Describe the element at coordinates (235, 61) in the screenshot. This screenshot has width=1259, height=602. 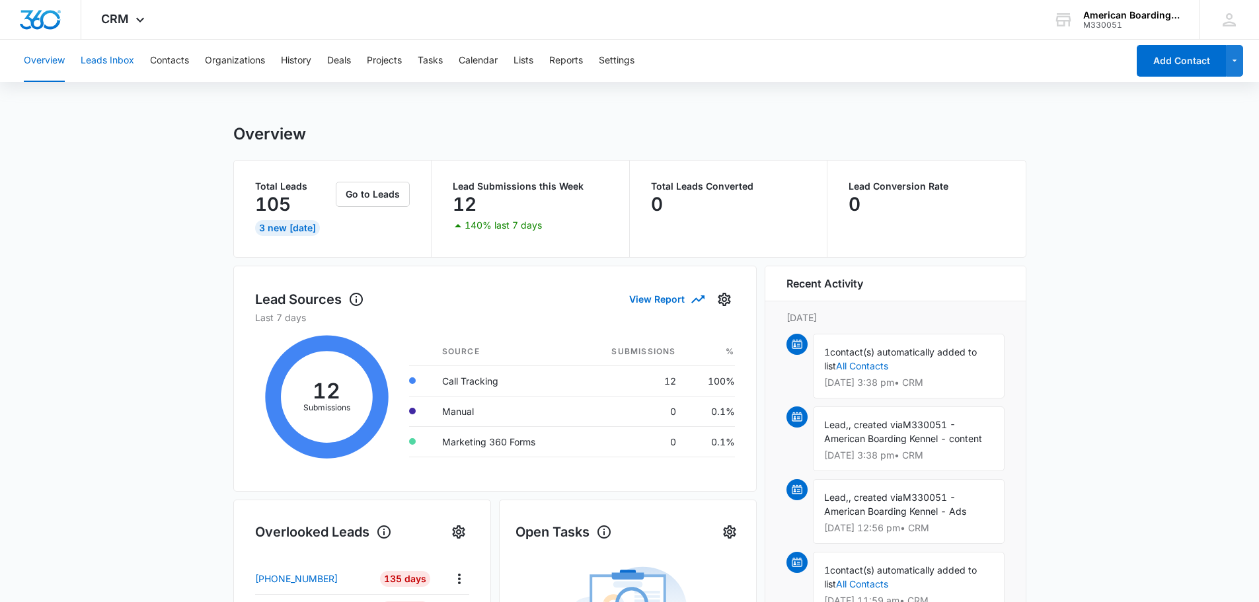
I see `button: Organizations` at that location.